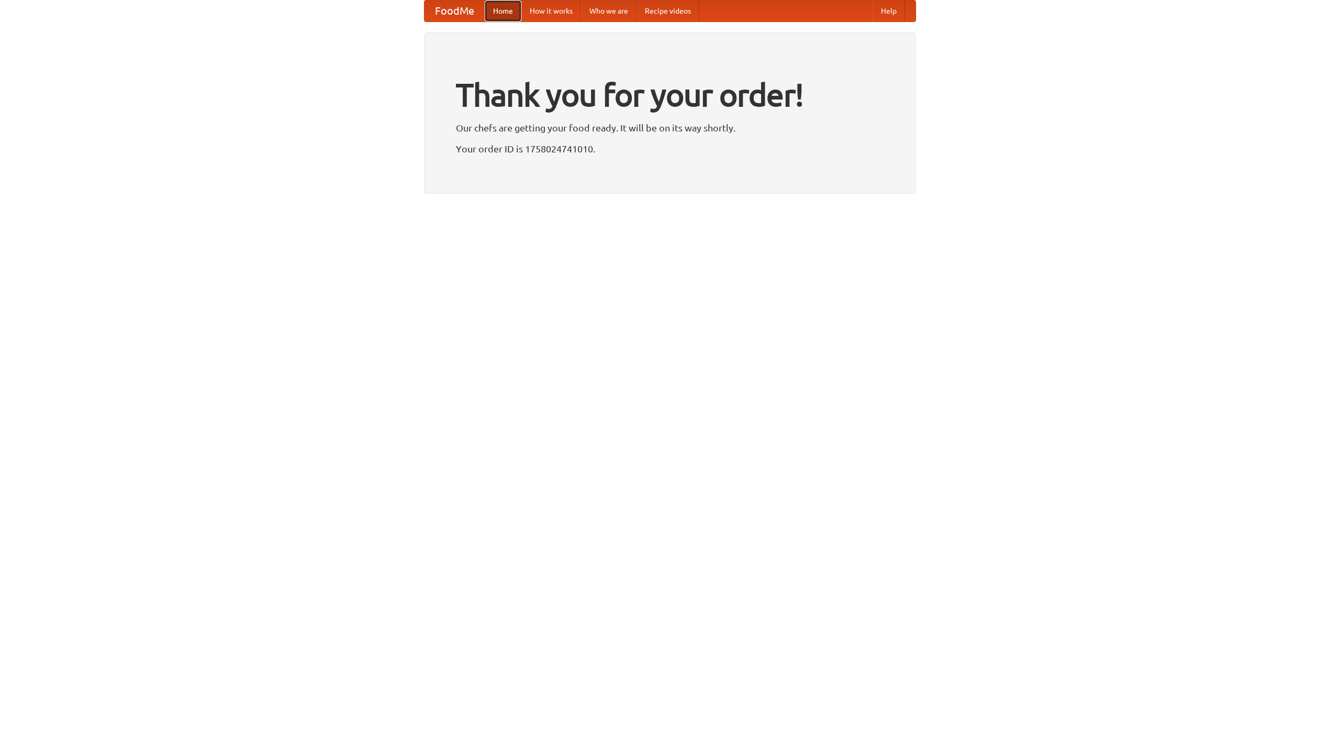  What do you see at coordinates (670, 149) in the screenshot?
I see `p: Your order ID is 1758024741010.` at bounding box center [670, 149].